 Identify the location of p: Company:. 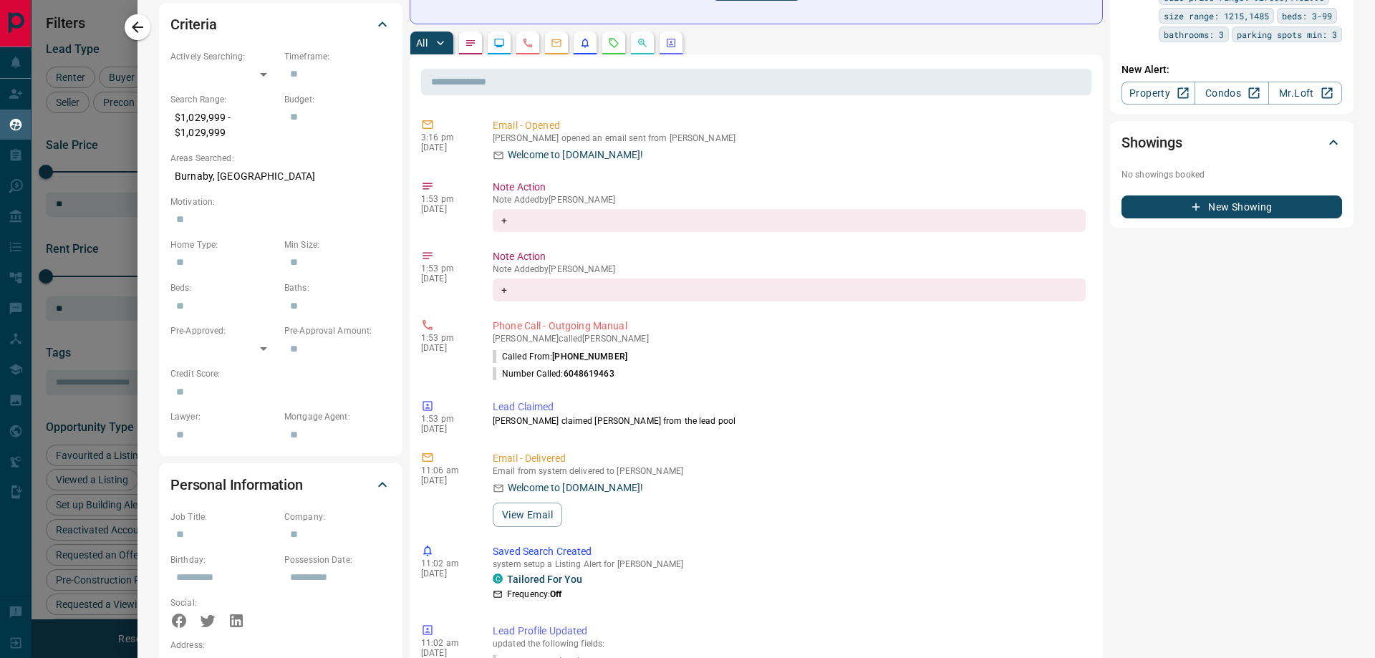
(337, 517).